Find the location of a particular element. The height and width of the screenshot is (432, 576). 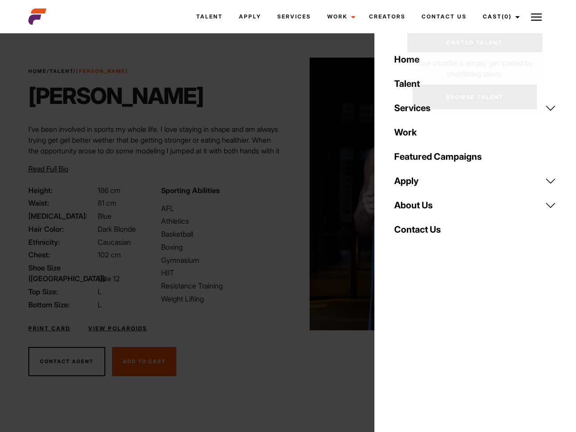

span: Dark Blonde is located at coordinates (117, 229).